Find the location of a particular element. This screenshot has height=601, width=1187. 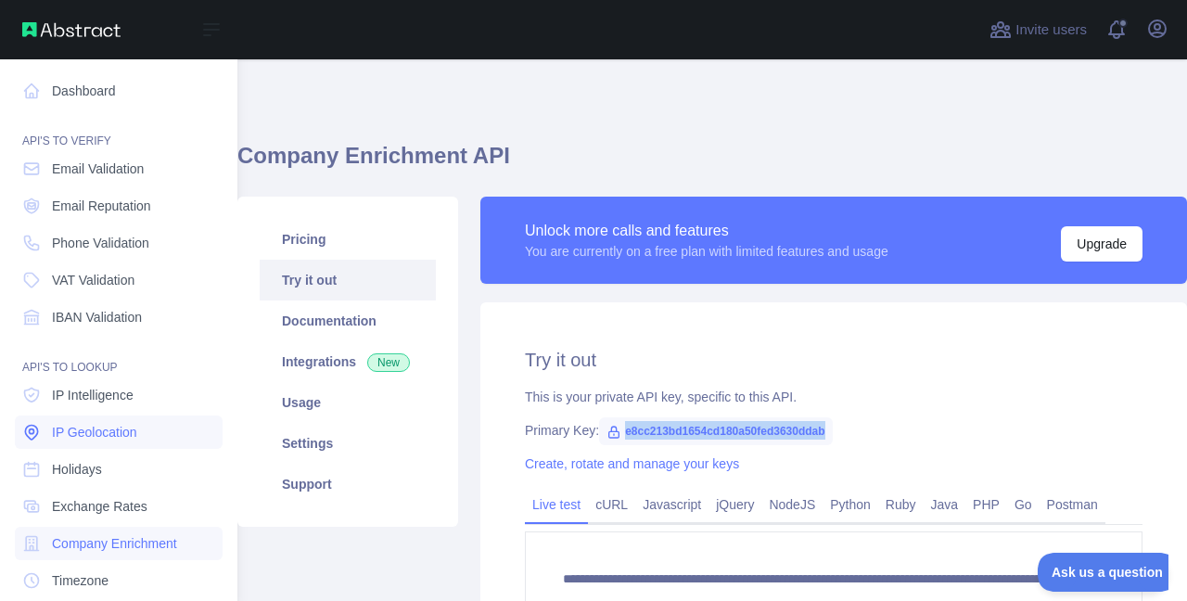

span: IP Intelligence is located at coordinates (93, 395).